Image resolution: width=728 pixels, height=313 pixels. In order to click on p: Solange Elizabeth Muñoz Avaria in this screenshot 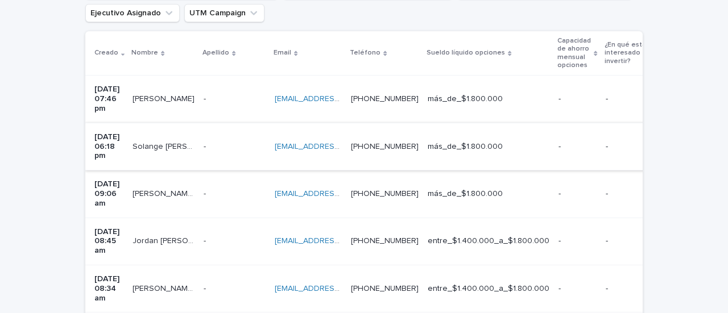, I will do `click(164, 146)`.